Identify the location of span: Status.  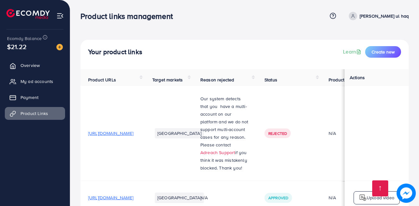
(271, 80).